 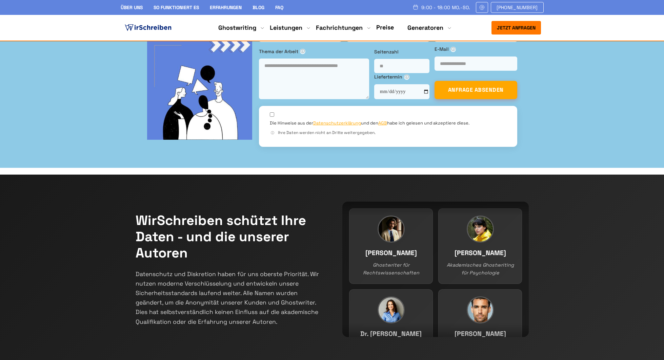 What do you see at coordinates (148, 28) in the screenshot?
I see `img: logo ghostwriter-österreich` at bounding box center [148, 28].